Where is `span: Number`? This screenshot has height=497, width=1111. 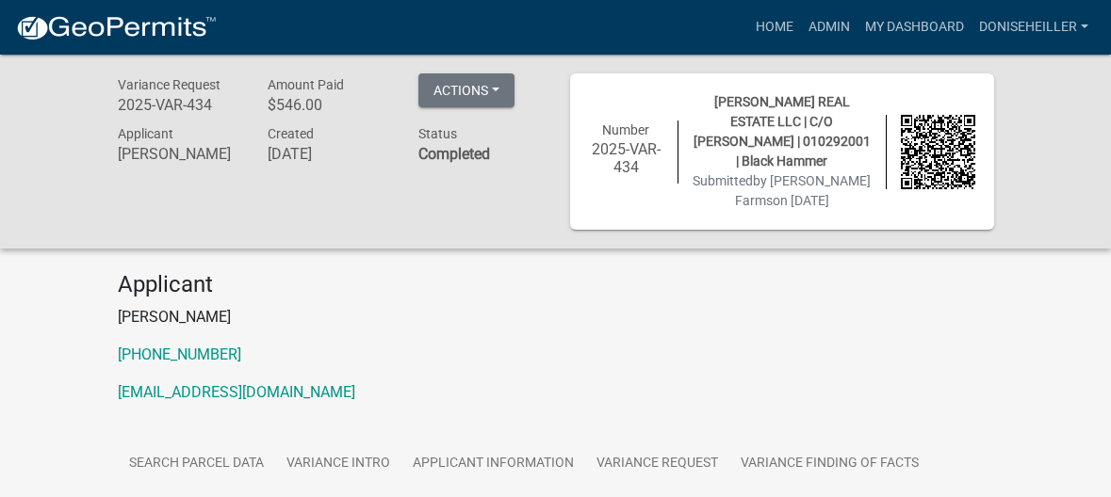
span: Number is located at coordinates (626, 130).